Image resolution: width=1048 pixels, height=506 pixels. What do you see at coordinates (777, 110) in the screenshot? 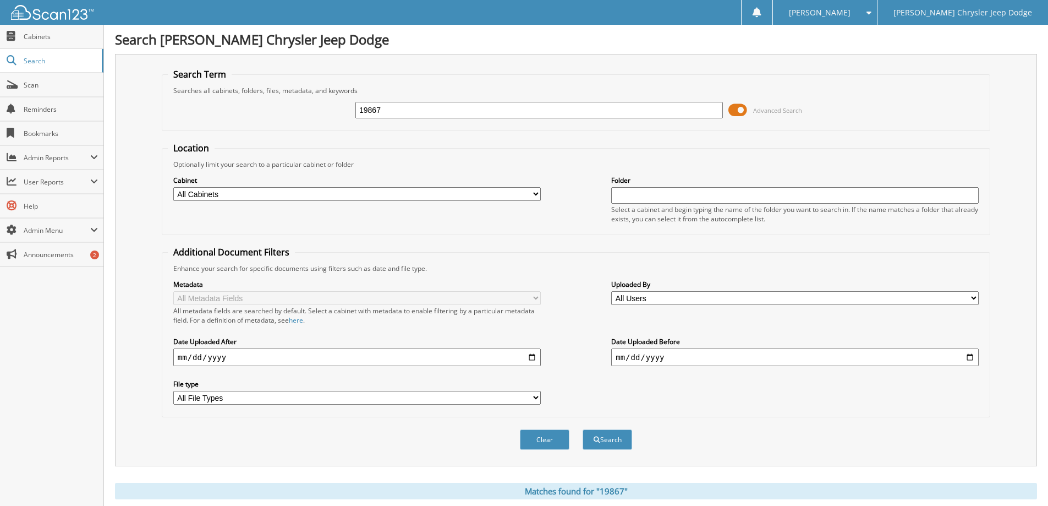
I see `span: Advanced Search` at bounding box center [777, 110].